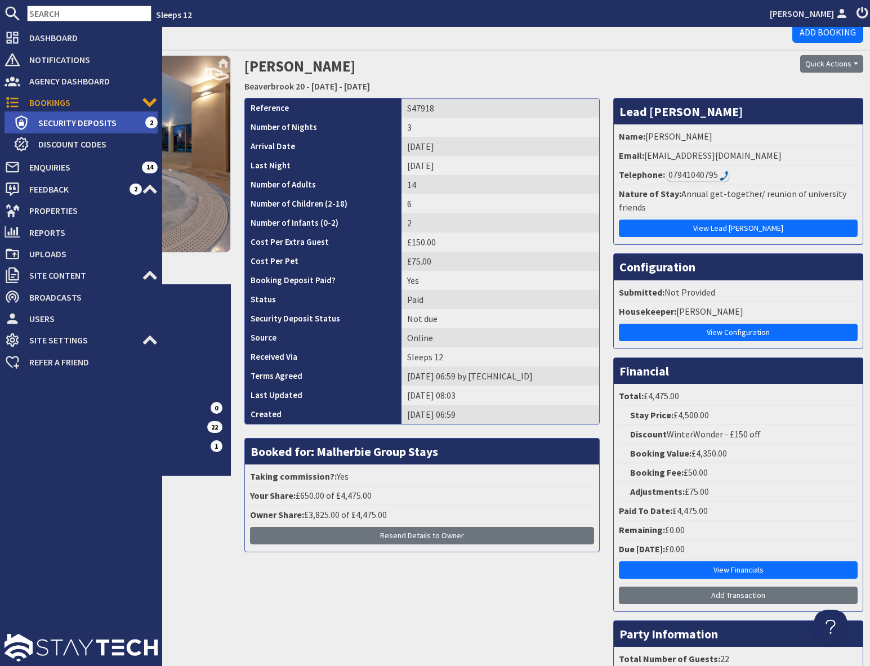  What do you see at coordinates (657, 473) in the screenshot?
I see `strong: Booking Fee:` at bounding box center [657, 473].